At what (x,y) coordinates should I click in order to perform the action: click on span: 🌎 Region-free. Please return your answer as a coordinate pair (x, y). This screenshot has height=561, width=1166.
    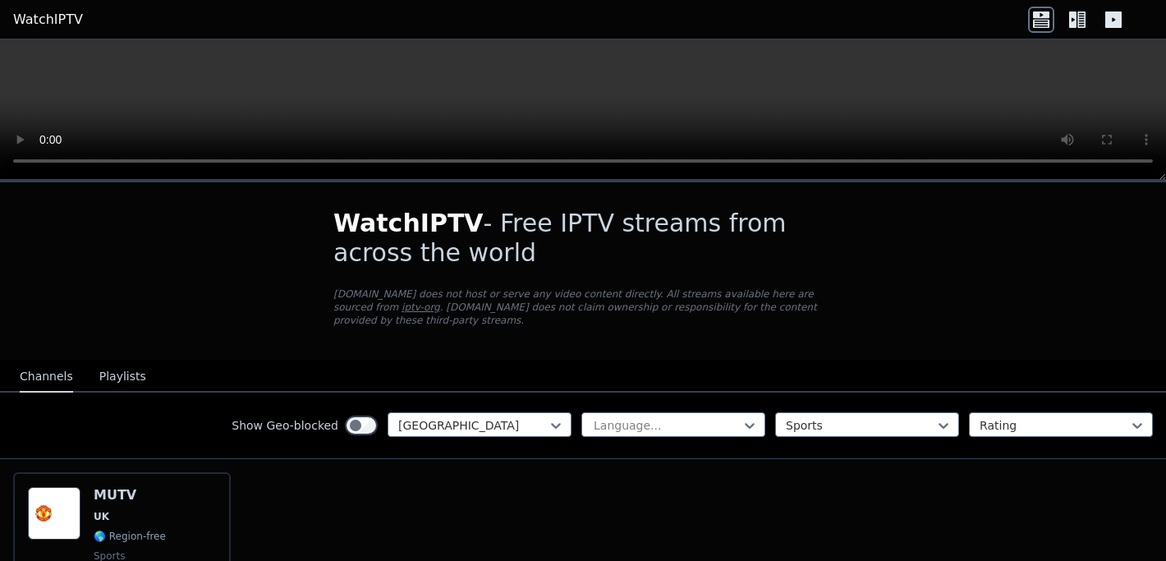
    Looking at the image, I should click on (130, 536).